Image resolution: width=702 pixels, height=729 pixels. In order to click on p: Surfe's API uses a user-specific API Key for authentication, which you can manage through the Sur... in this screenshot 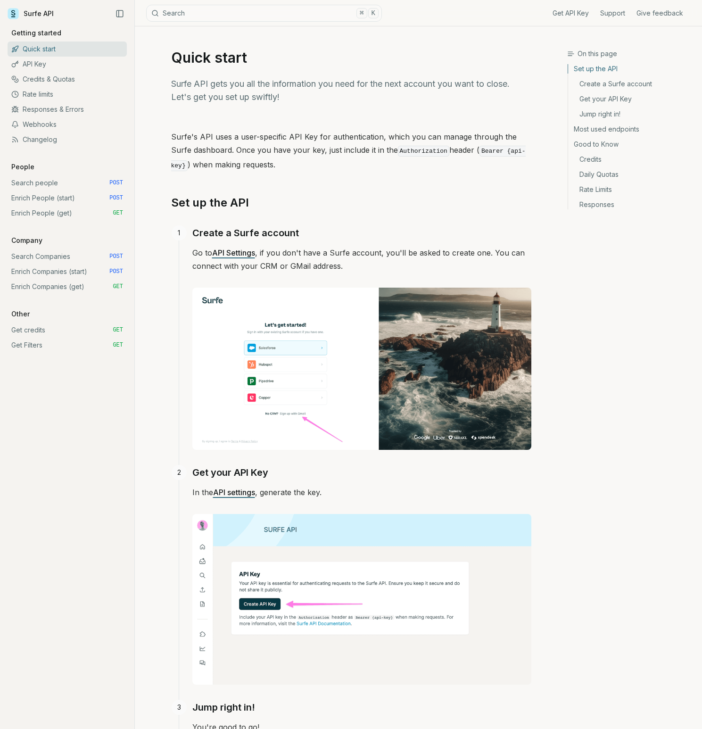, I will do `click(351, 151)`.